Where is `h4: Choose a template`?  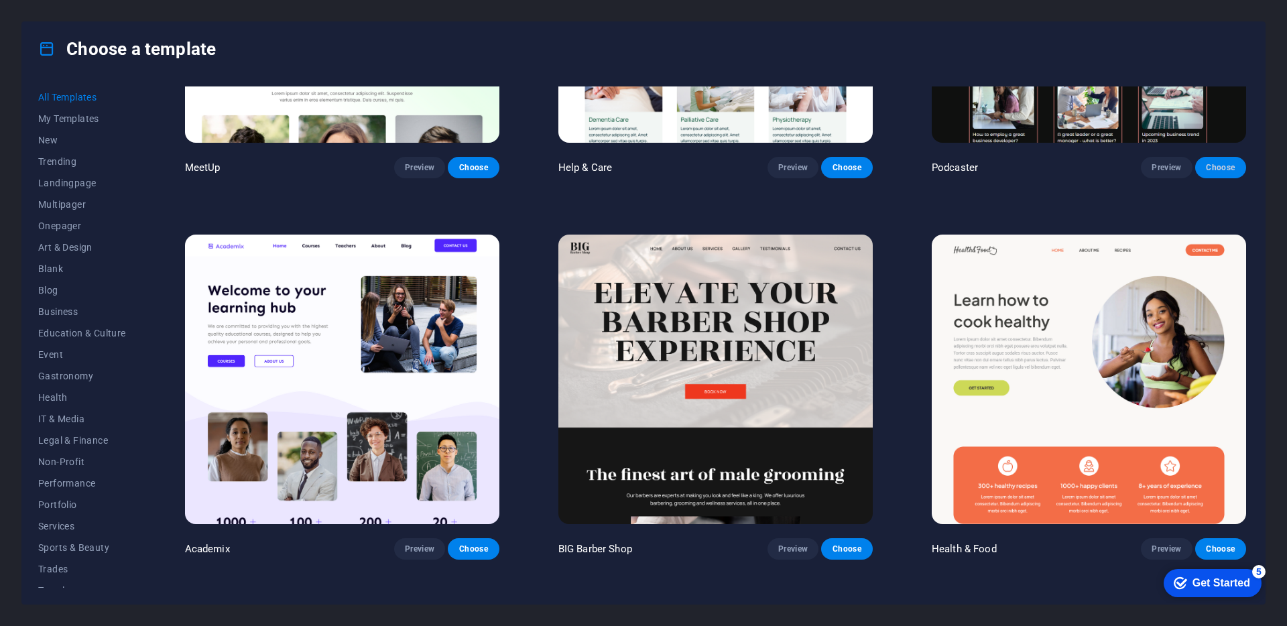
h4: Choose a template is located at coordinates (127, 49).